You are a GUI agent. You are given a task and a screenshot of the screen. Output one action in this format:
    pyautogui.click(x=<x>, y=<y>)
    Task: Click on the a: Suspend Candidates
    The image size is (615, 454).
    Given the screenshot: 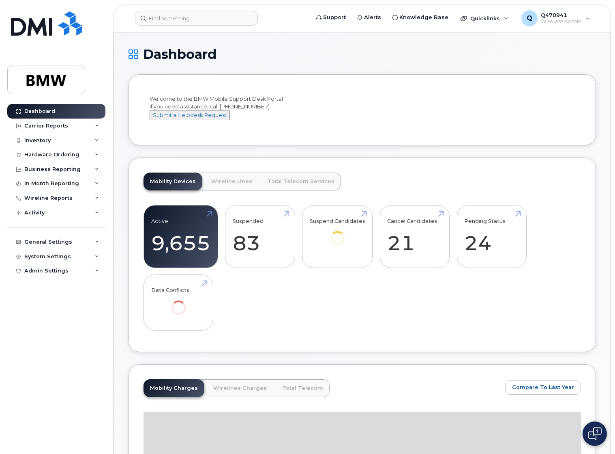 What is the action you would take?
    pyautogui.click(x=338, y=233)
    